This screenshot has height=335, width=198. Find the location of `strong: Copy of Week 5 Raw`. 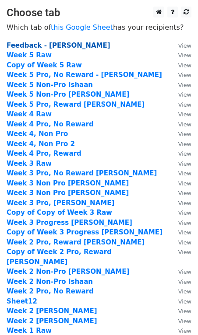

strong: Copy of Week 5 Raw is located at coordinates (44, 65).